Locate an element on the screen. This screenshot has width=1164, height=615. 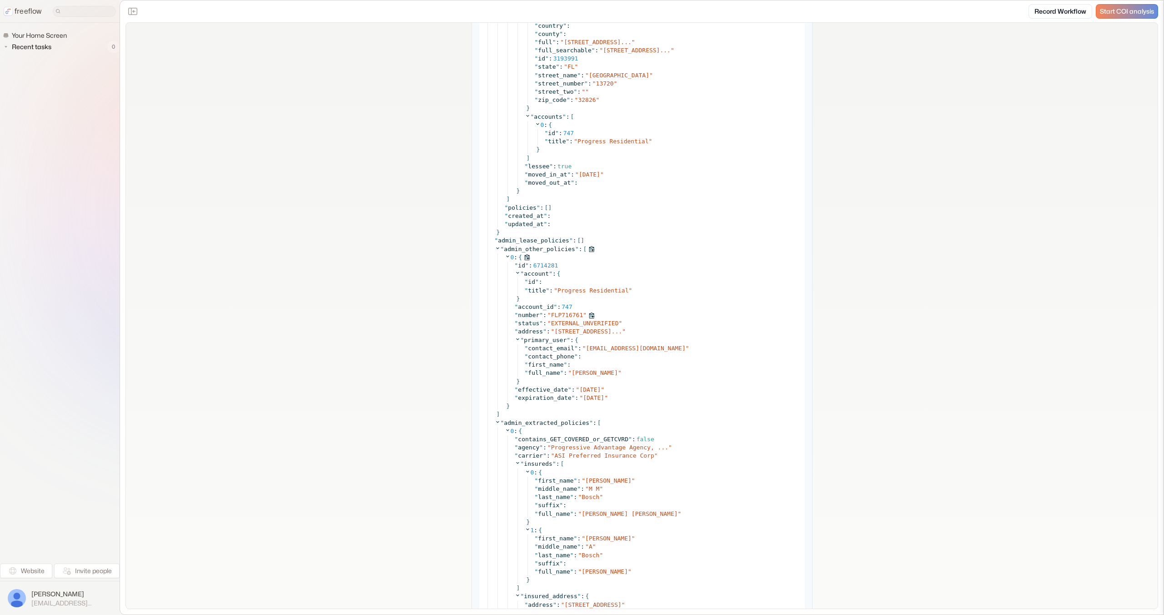
span: insureds is located at coordinates (538, 463).